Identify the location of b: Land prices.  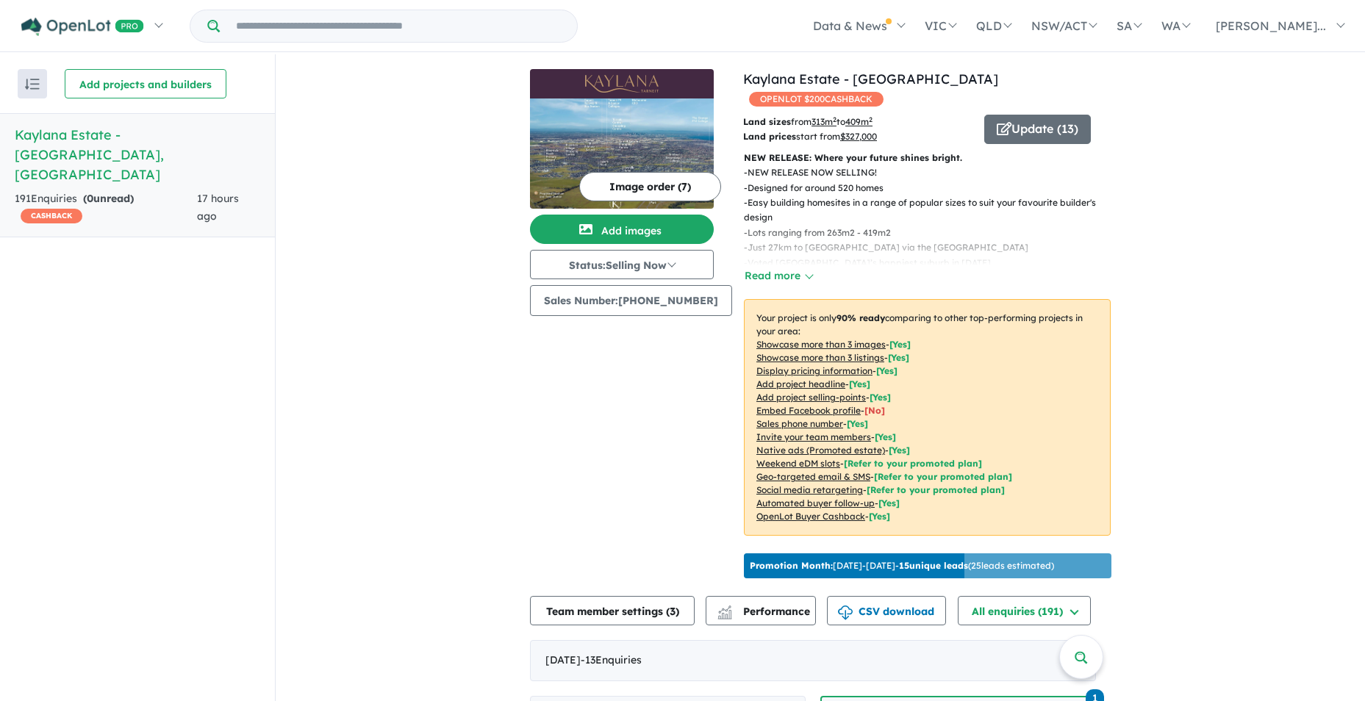
(770, 136).